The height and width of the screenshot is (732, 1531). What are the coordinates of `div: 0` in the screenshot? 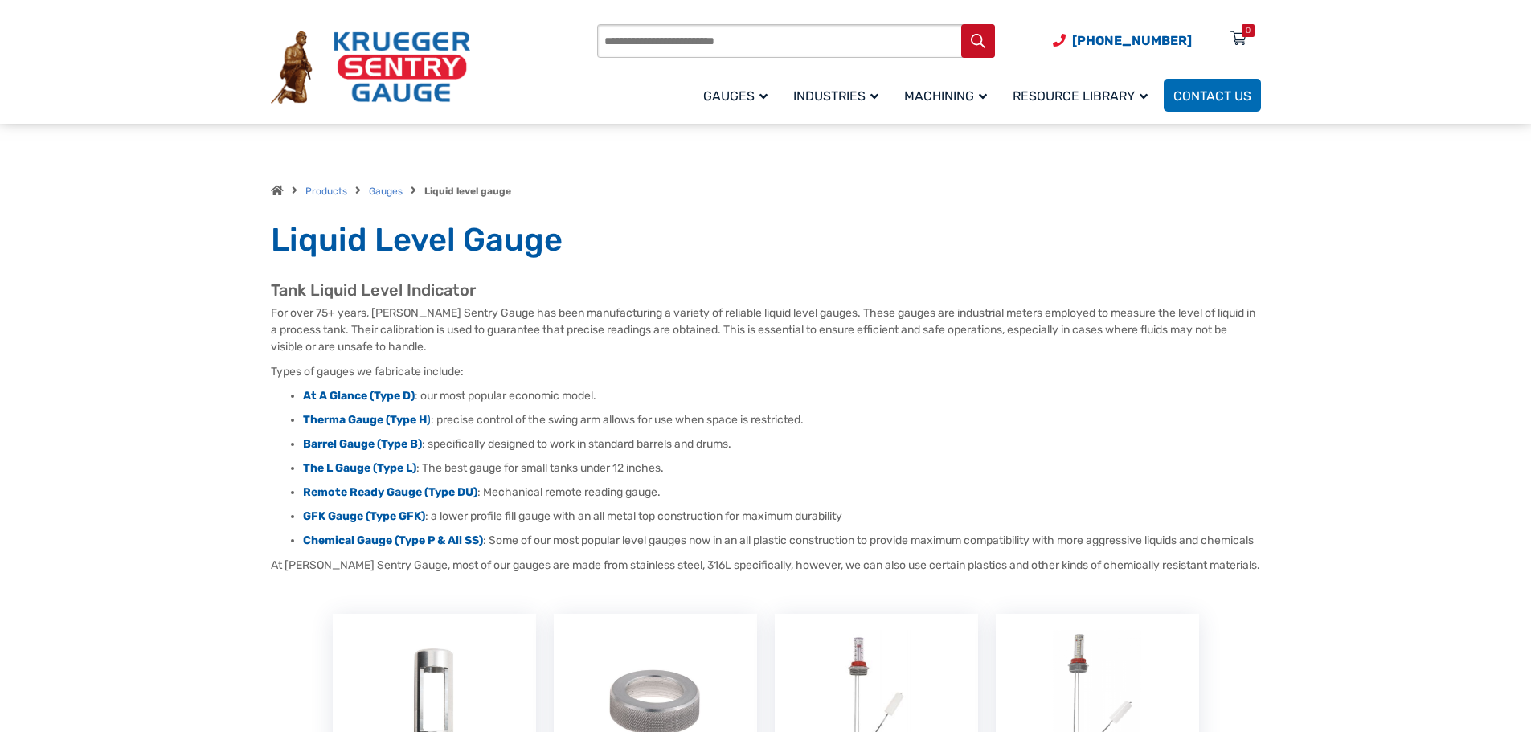 It's located at (1248, 31).